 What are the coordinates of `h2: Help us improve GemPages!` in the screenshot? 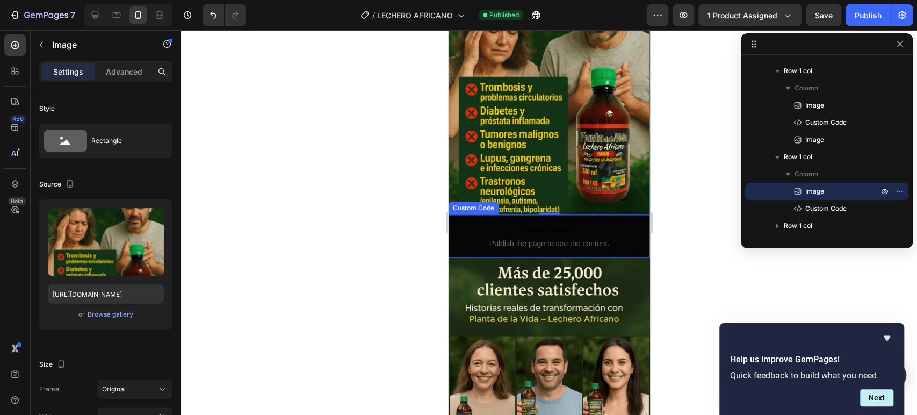 It's located at (812, 359).